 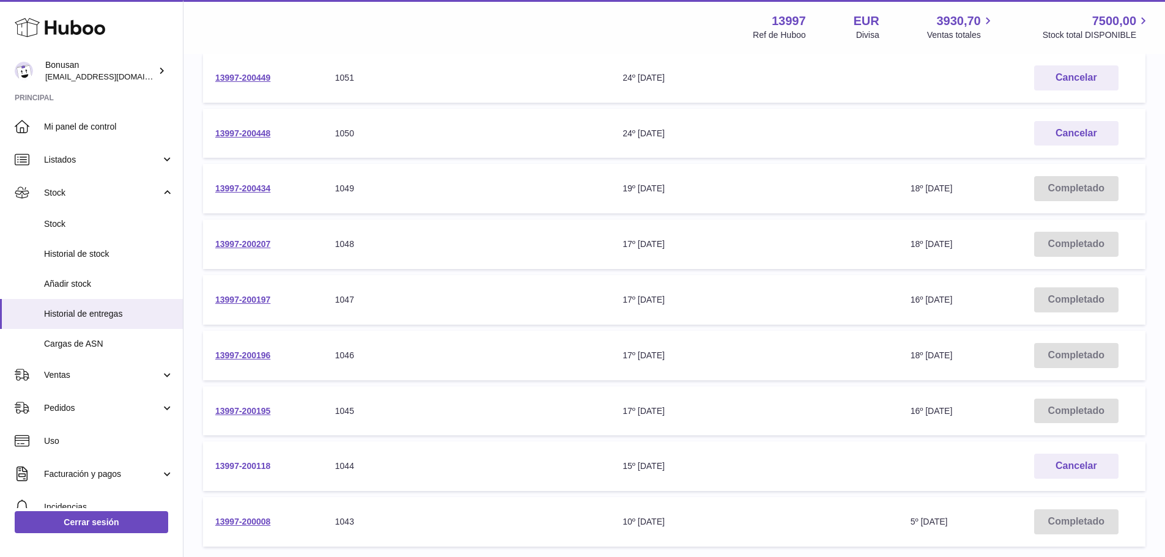 I want to click on a: 13997-200196, so click(x=243, y=355).